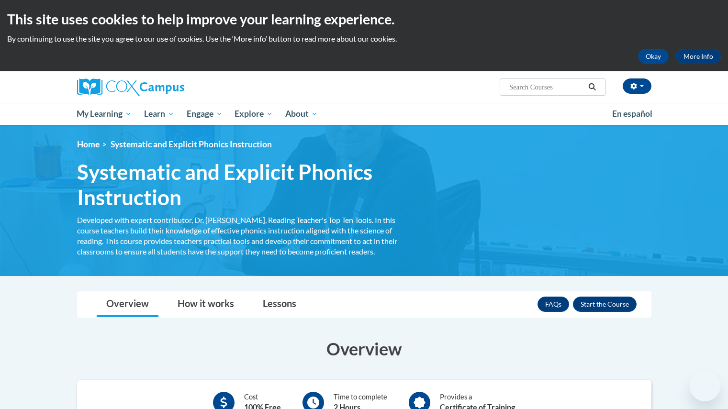 The height and width of the screenshot is (409, 728). What do you see at coordinates (254, 114) in the screenshot?
I see `span: Explore` at bounding box center [254, 114].